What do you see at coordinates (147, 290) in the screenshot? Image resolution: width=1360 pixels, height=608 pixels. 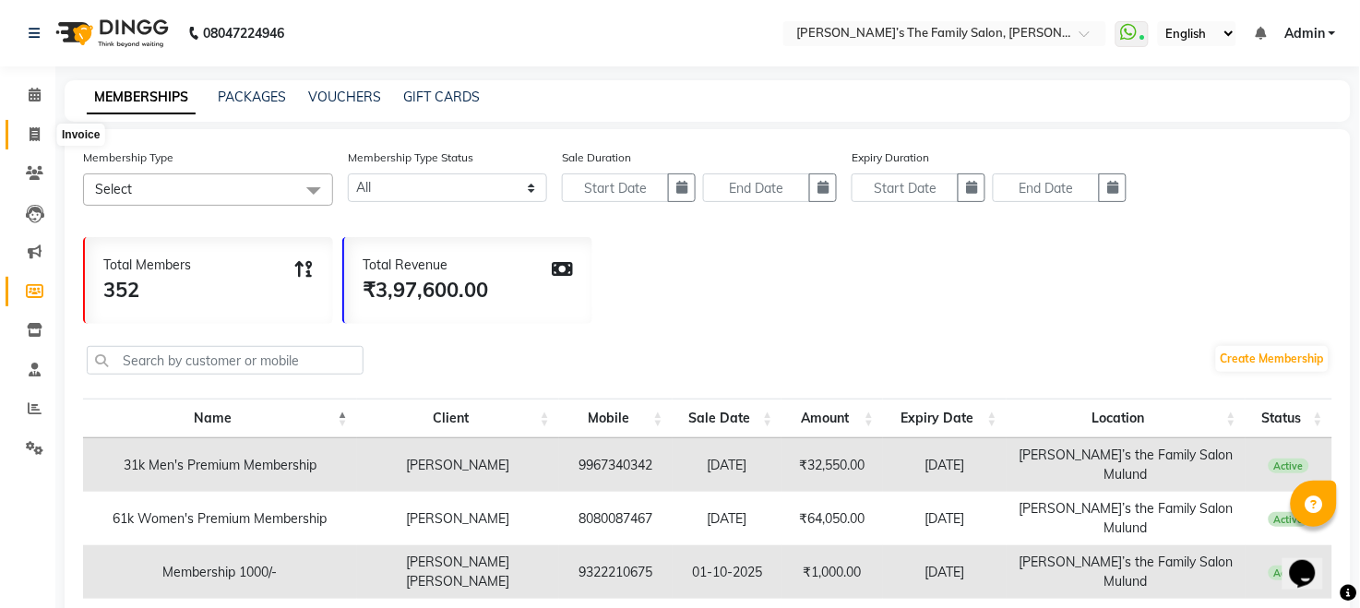 I see `div: 352` at bounding box center [147, 290].